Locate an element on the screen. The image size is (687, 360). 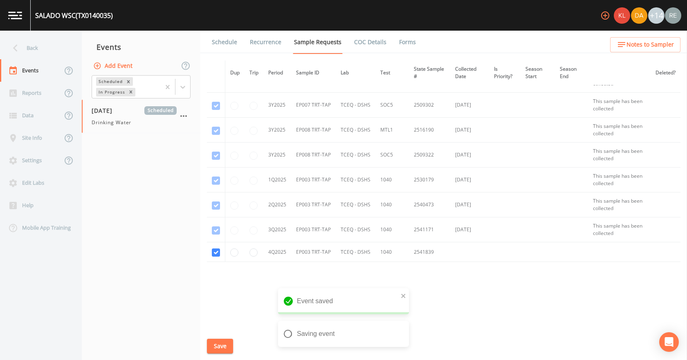
td: MTL1 is located at coordinates (392, 130).